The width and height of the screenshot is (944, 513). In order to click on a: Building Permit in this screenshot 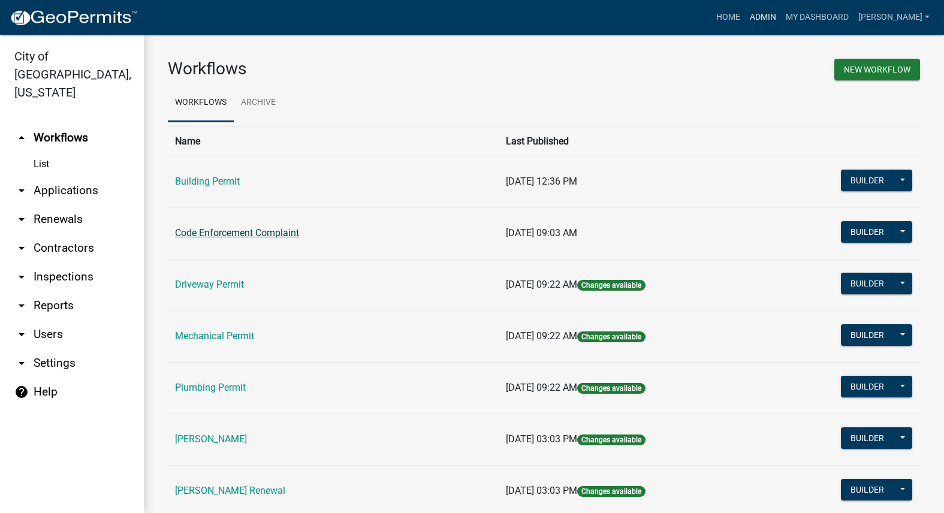, I will do `click(207, 181)`.